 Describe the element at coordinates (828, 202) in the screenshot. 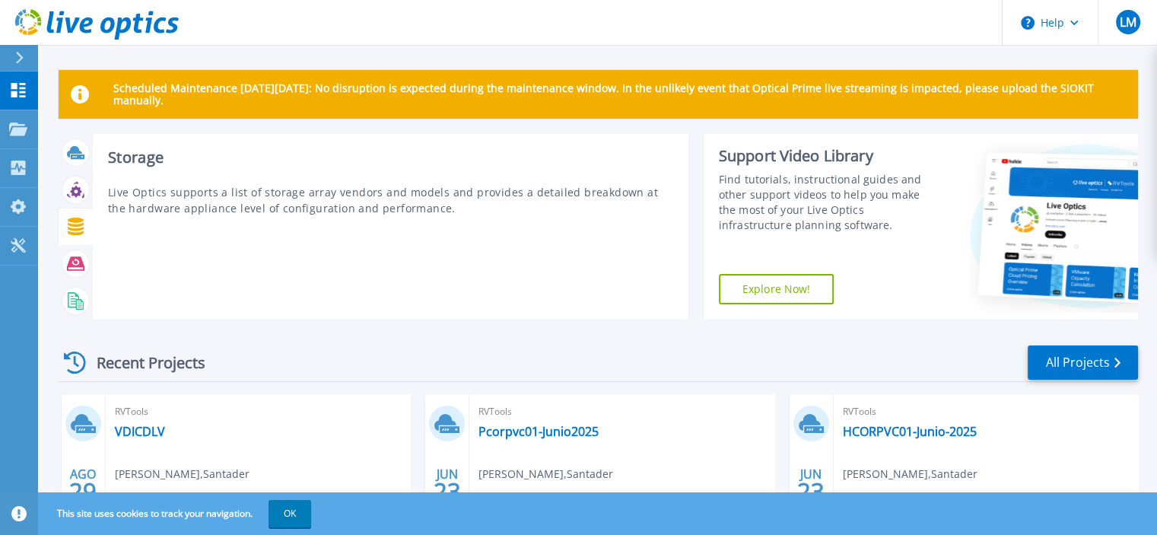

I see `div: Find tutorials, instructional guides and other support videos to help you make the most of your L...` at that location.